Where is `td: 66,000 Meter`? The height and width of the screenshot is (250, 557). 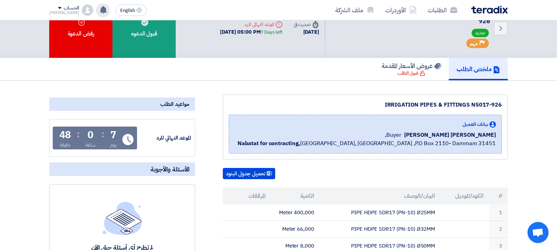
td: 66,000 Meter is located at coordinates (295, 230).